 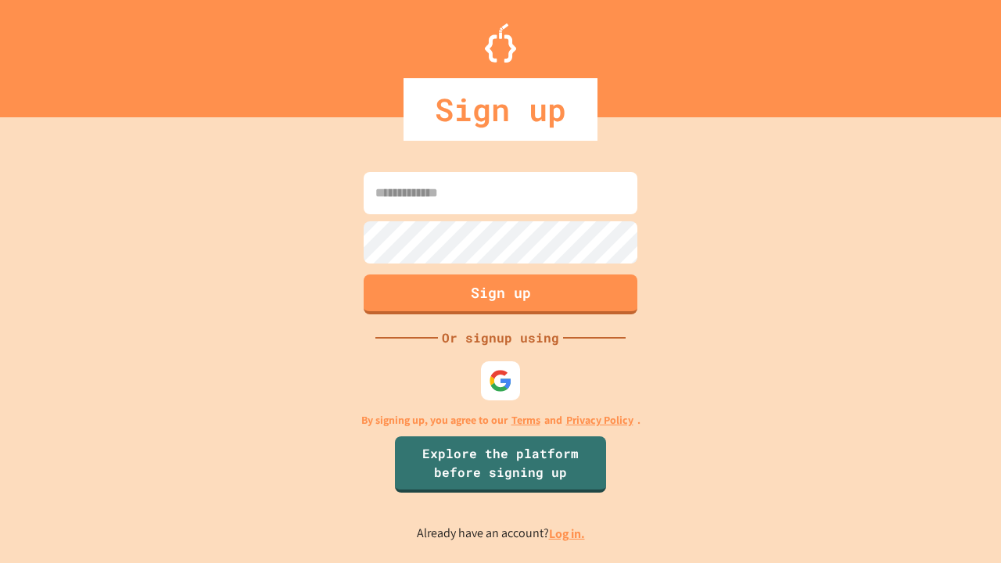 I want to click on a: Privacy Policy, so click(x=600, y=420).